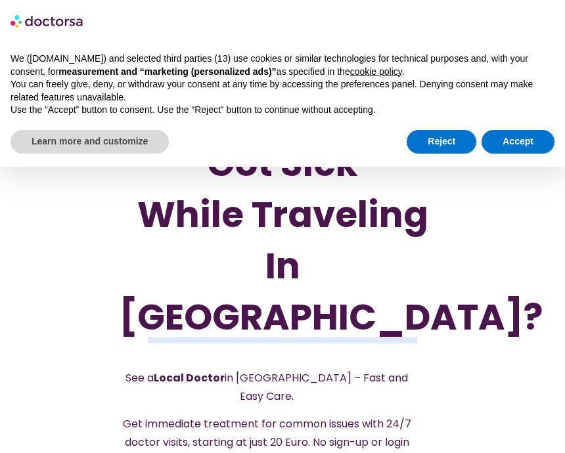  What do you see at coordinates (282, 91) in the screenshot?
I see `p: You can freely give, deny, or withdraw your consent at any time by accessing the preferences pane...` at bounding box center [282, 91].